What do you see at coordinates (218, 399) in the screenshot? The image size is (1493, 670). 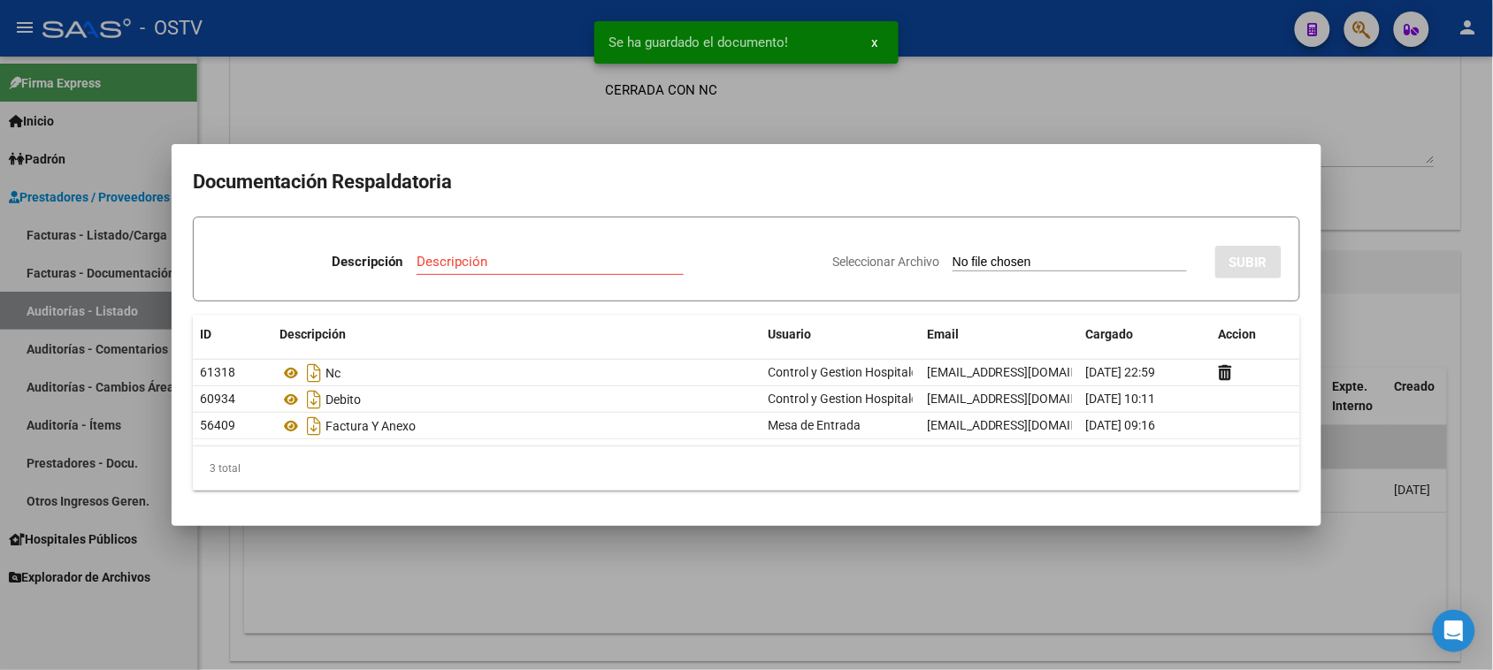 I see `span: 60934` at bounding box center [218, 399].